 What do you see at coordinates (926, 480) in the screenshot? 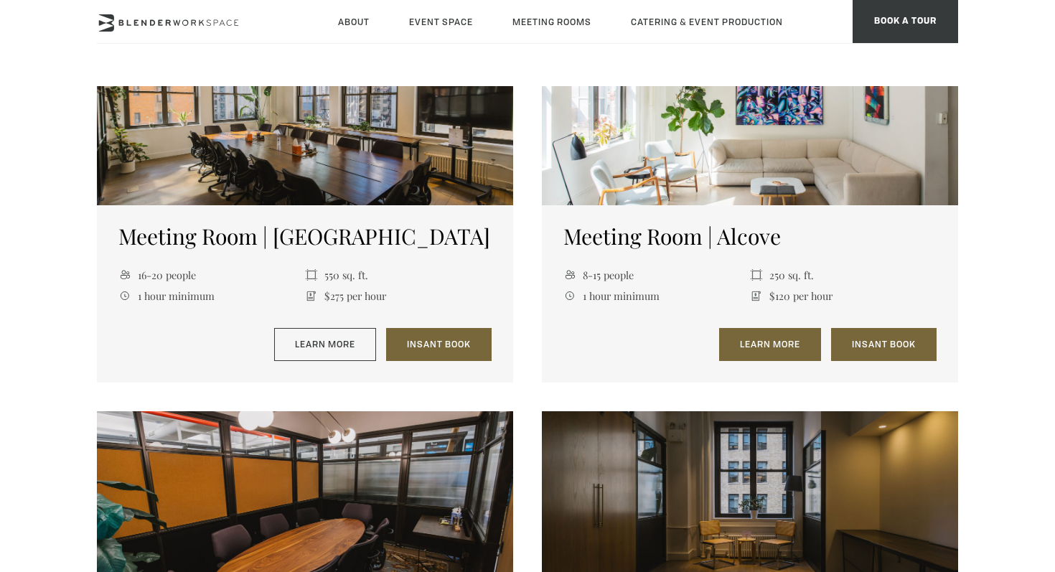
I see `div: Chat Widget` at bounding box center [926, 480].